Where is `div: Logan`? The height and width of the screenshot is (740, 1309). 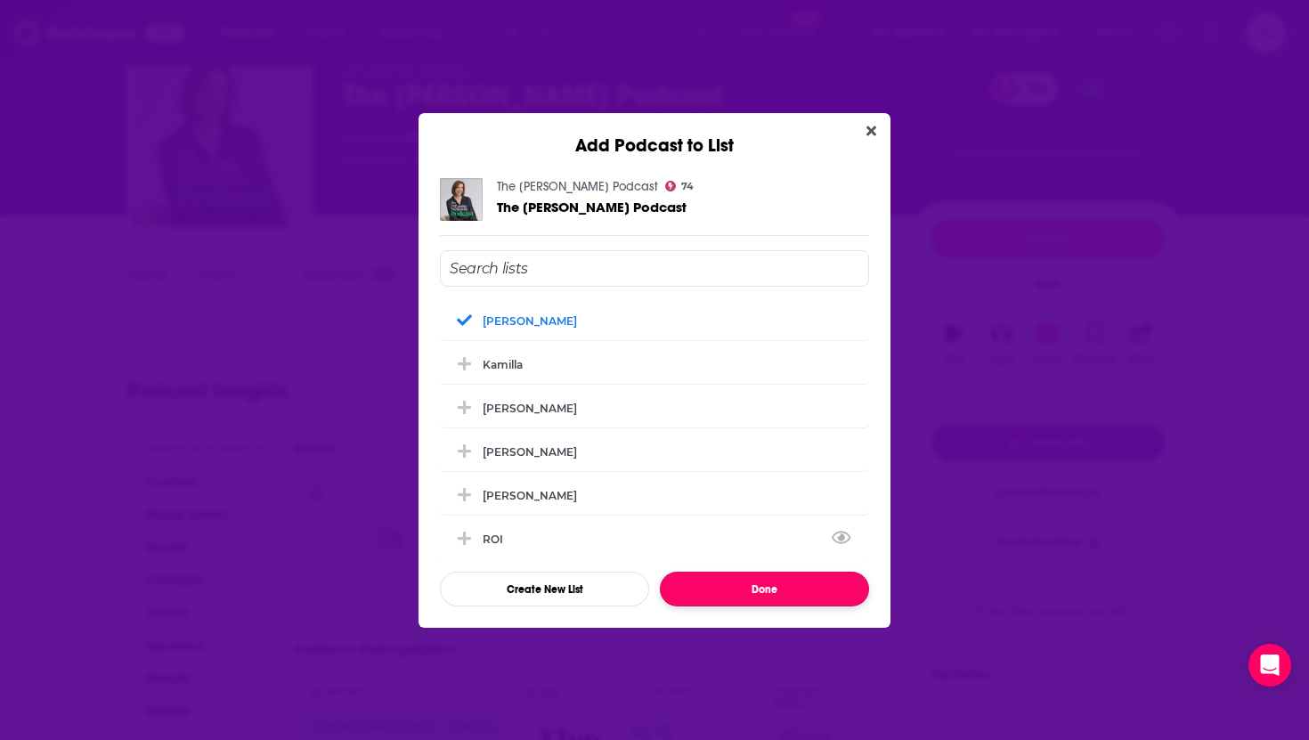
div: Logan is located at coordinates (654, 321).